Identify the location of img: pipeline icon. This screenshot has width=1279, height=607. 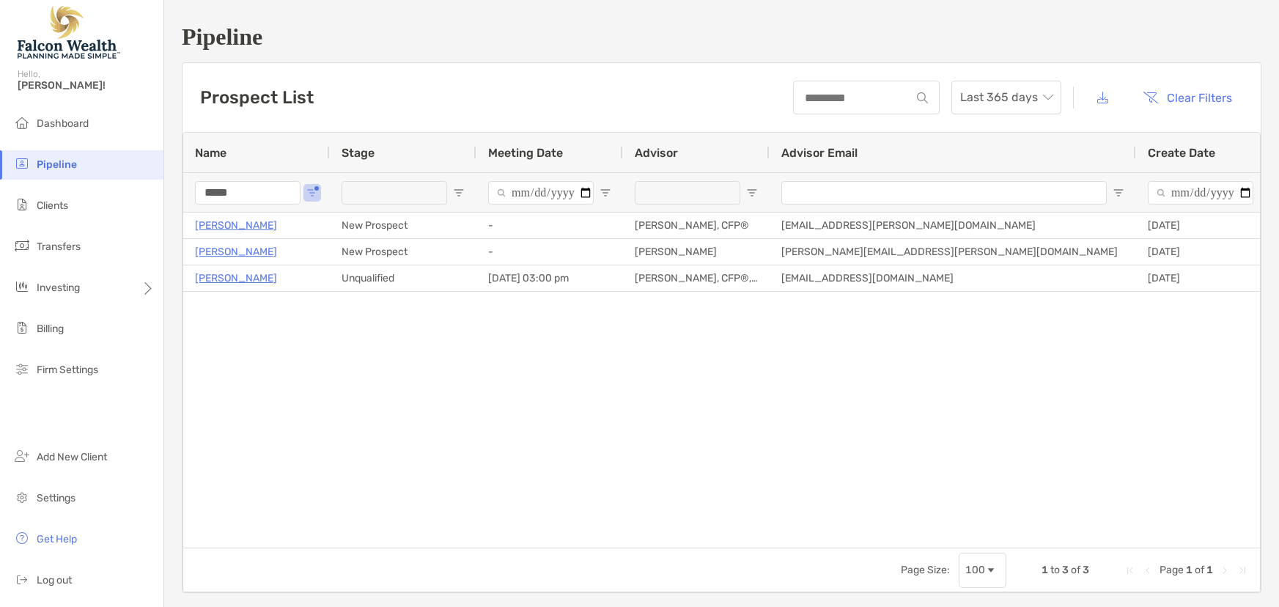
(22, 163).